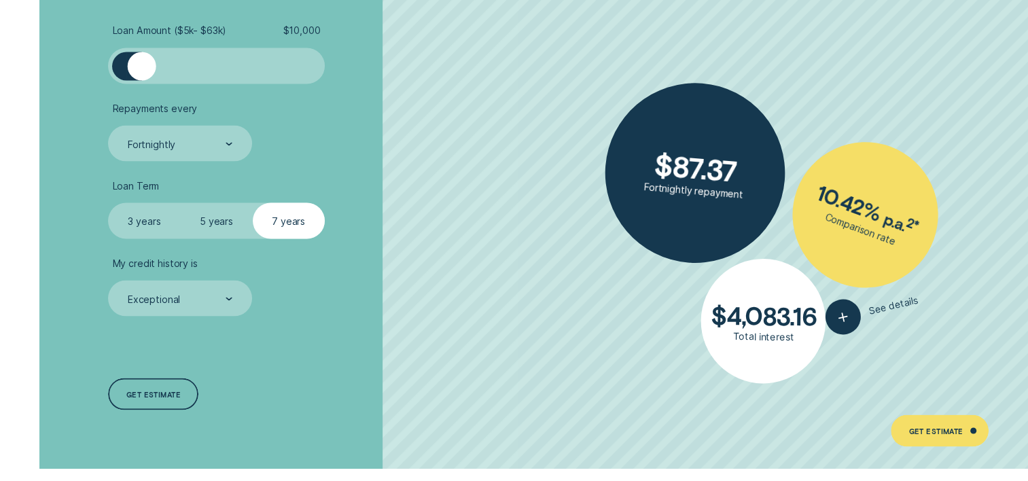 The width and height of the screenshot is (1028, 481). What do you see at coordinates (154, 299) in the screenshot?
I see `div: Exceptional` at bounding box center [154, 299].